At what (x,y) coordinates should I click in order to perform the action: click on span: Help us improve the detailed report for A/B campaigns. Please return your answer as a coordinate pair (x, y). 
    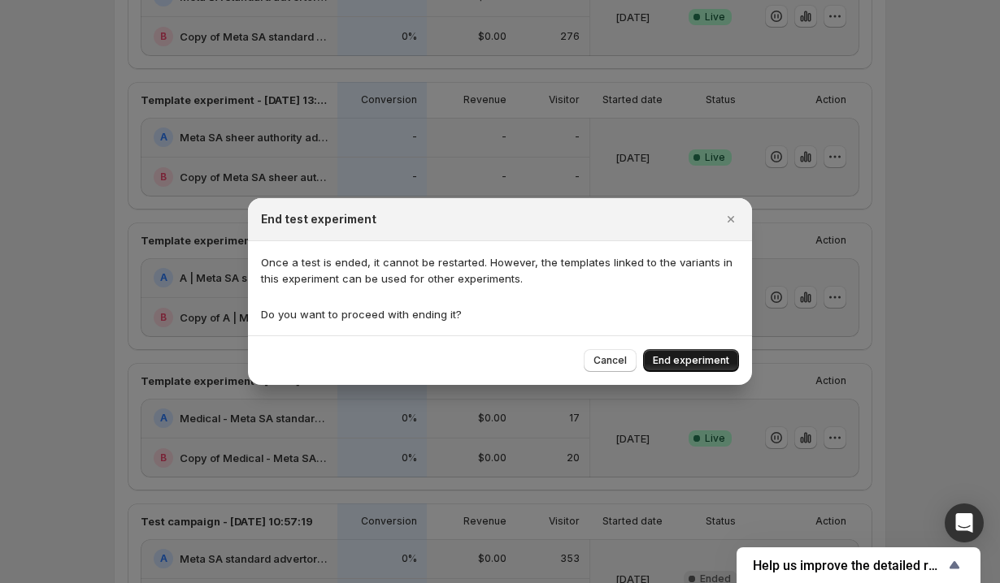
    Looking at the image, I should click on (848, 566).